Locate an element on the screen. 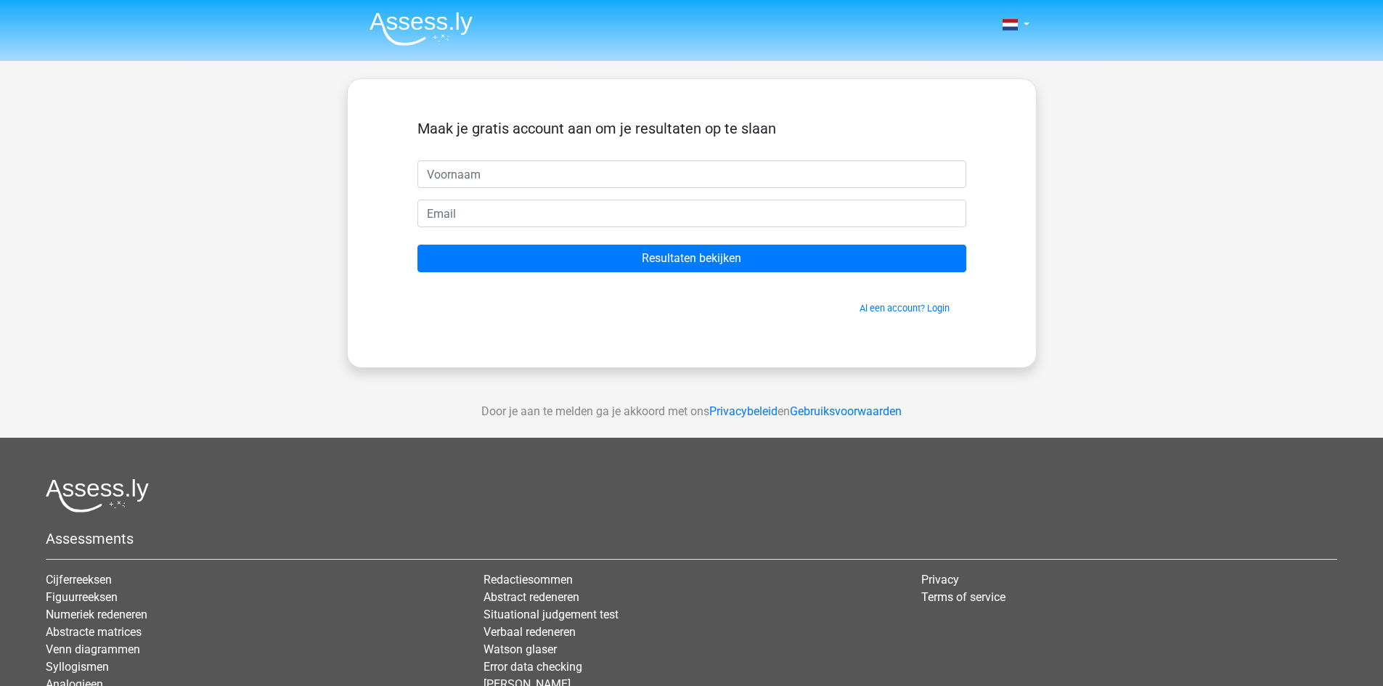 The image size is (1383, 686). img: Assessly logo is located at coordinates (97, 495).